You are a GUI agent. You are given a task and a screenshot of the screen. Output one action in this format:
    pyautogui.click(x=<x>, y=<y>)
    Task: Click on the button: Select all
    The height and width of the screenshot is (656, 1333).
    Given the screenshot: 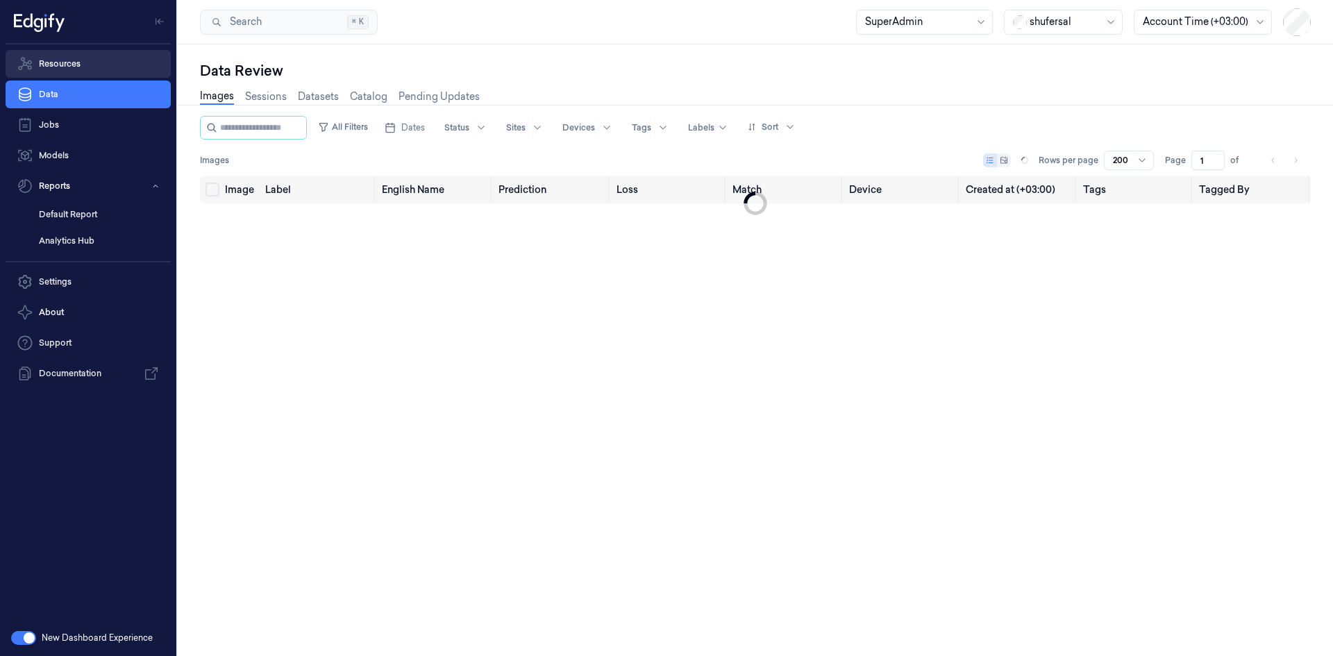 What is the action you would take?
    pyautogui.click(x=212, y=190)
    